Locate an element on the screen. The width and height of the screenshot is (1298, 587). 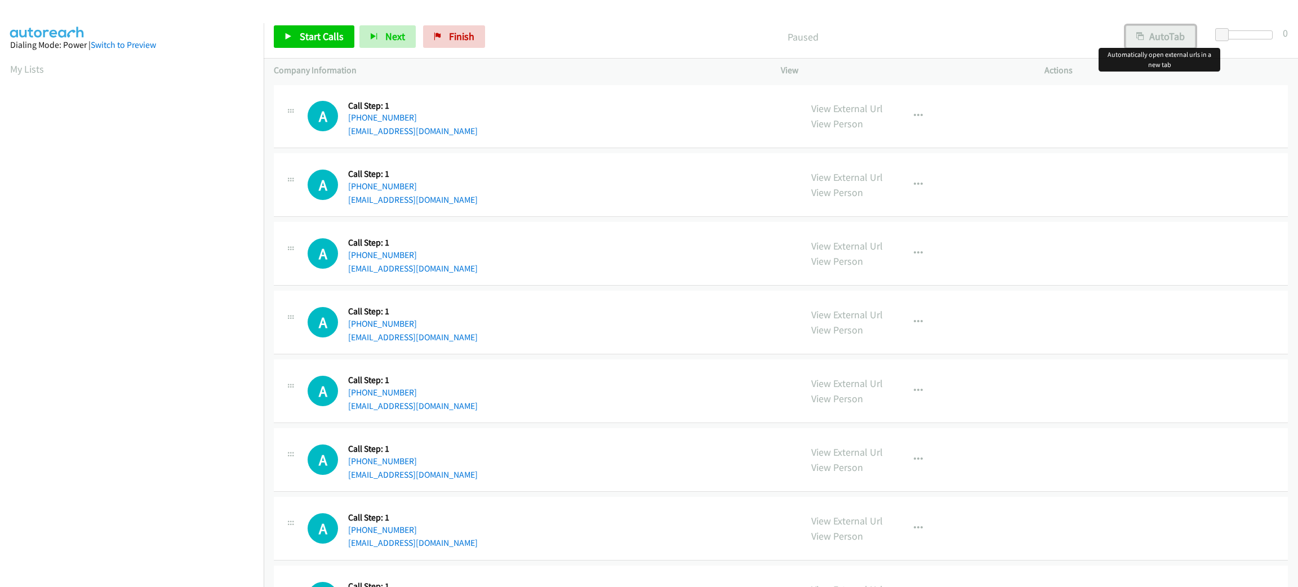
p: View is located at coordinates (903, 70).